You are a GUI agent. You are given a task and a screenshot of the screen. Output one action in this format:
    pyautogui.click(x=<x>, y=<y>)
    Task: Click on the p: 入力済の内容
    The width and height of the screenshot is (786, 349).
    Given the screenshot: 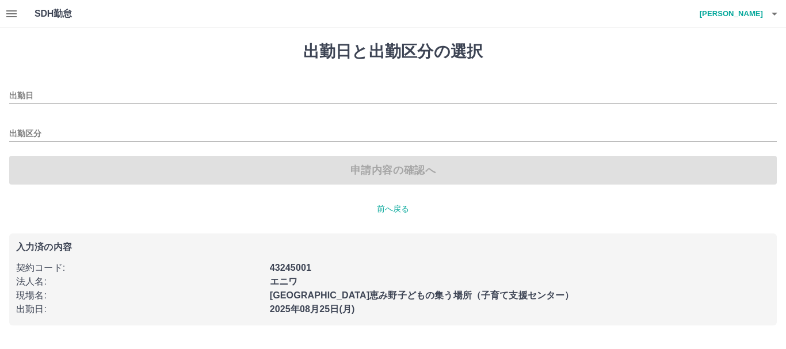 What is the action you would take?
    pyautogui.click(x=393, y=247)
    